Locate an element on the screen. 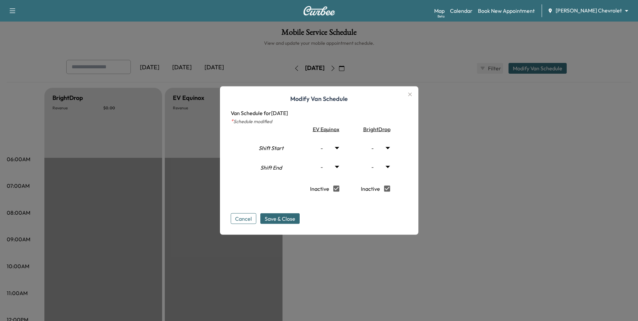 The image size is (638, 321). button: Cancel is located at coordinates (243, 219).